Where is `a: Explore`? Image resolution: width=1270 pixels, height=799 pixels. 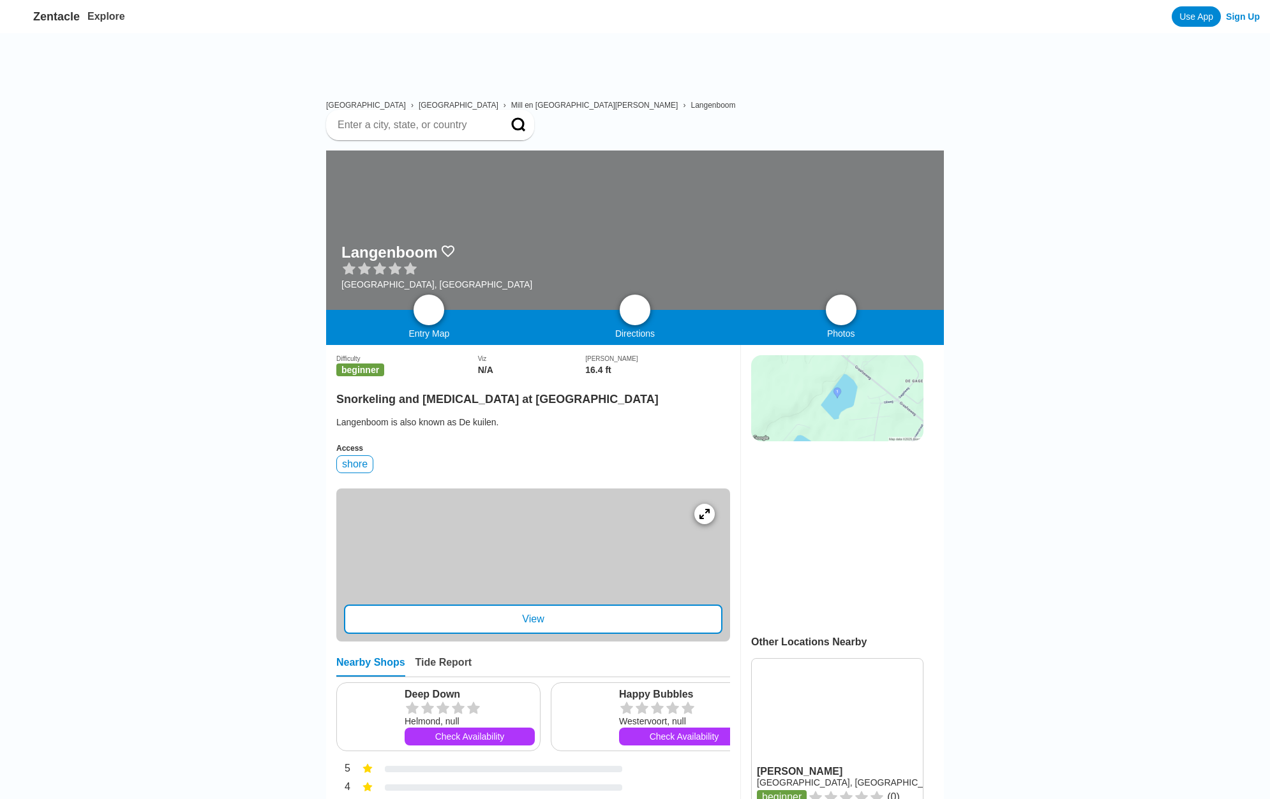 a: Explore is located at coordinates (106, 16).